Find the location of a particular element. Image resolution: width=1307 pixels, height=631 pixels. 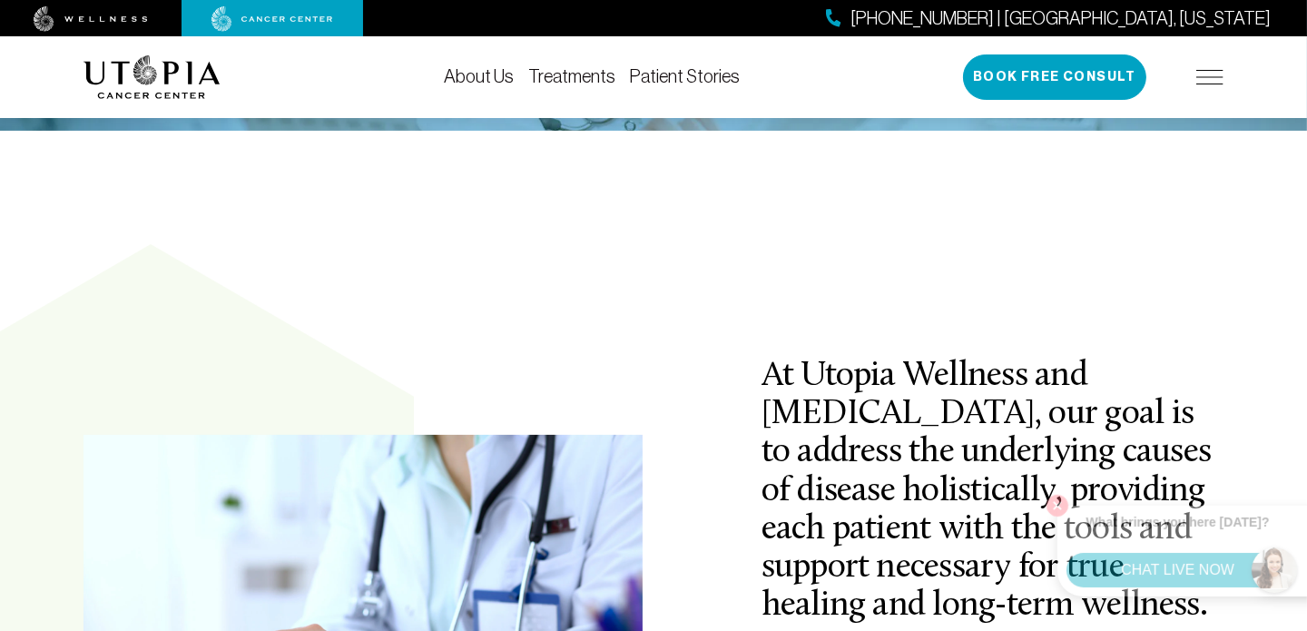

button: Book Free Consult is located at coordinates (1055, 77).